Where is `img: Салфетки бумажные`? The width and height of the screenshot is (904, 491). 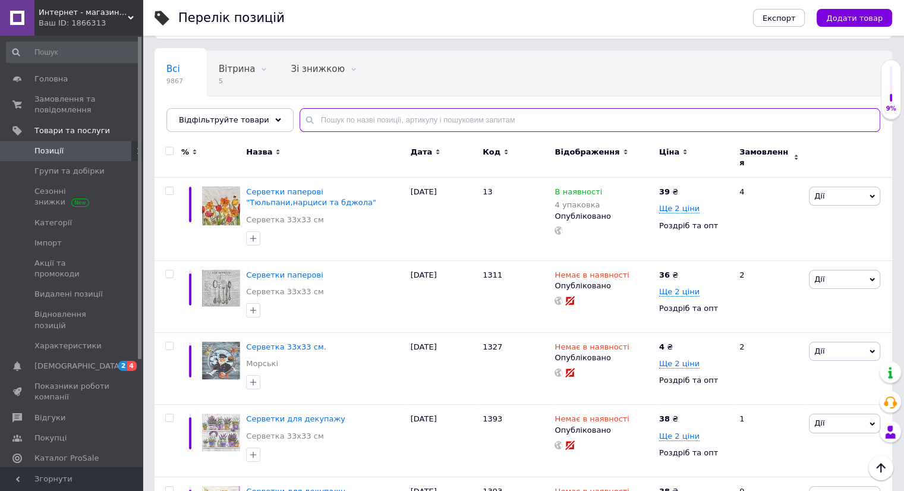
img: Салфетки бумажные is located at coordinates (221, 288).